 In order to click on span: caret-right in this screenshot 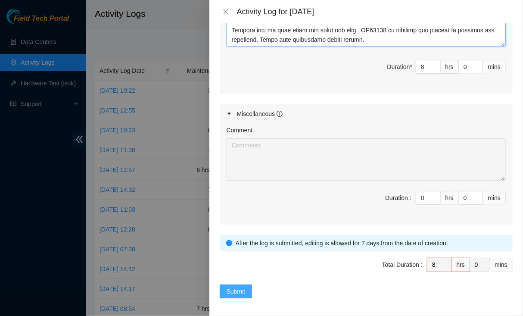, I will do `click(229, 114)`.